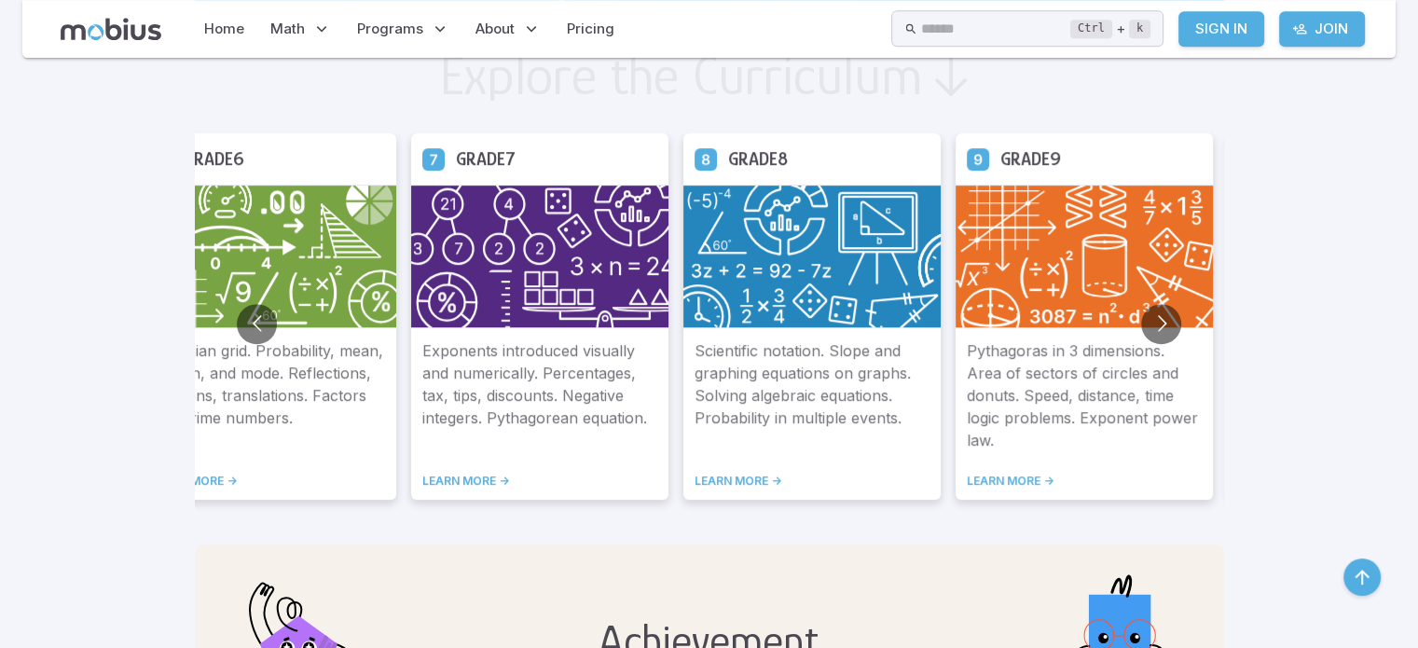 This screenshot has height=648, width=1418. Describe the element at coordinates (758, 158) in the screenshot. I see `h5: Grade 8` at that location.